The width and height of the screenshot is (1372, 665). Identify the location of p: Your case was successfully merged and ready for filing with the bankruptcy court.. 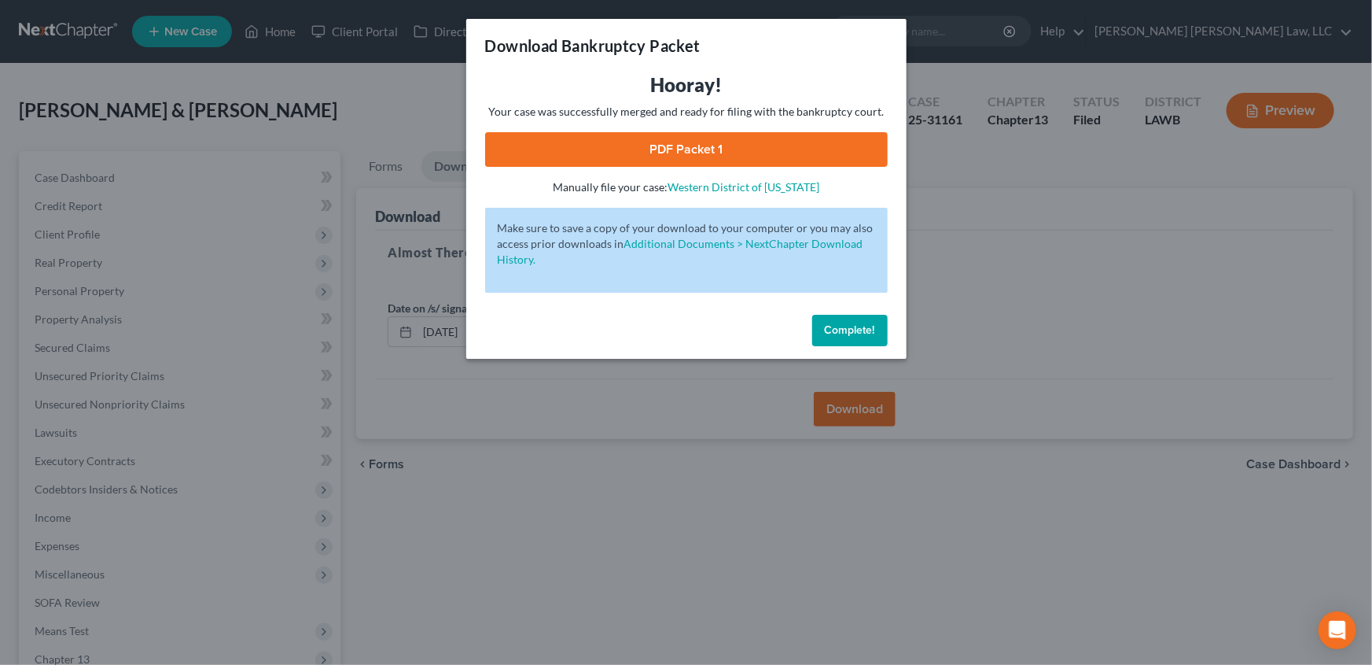
(687, 112).